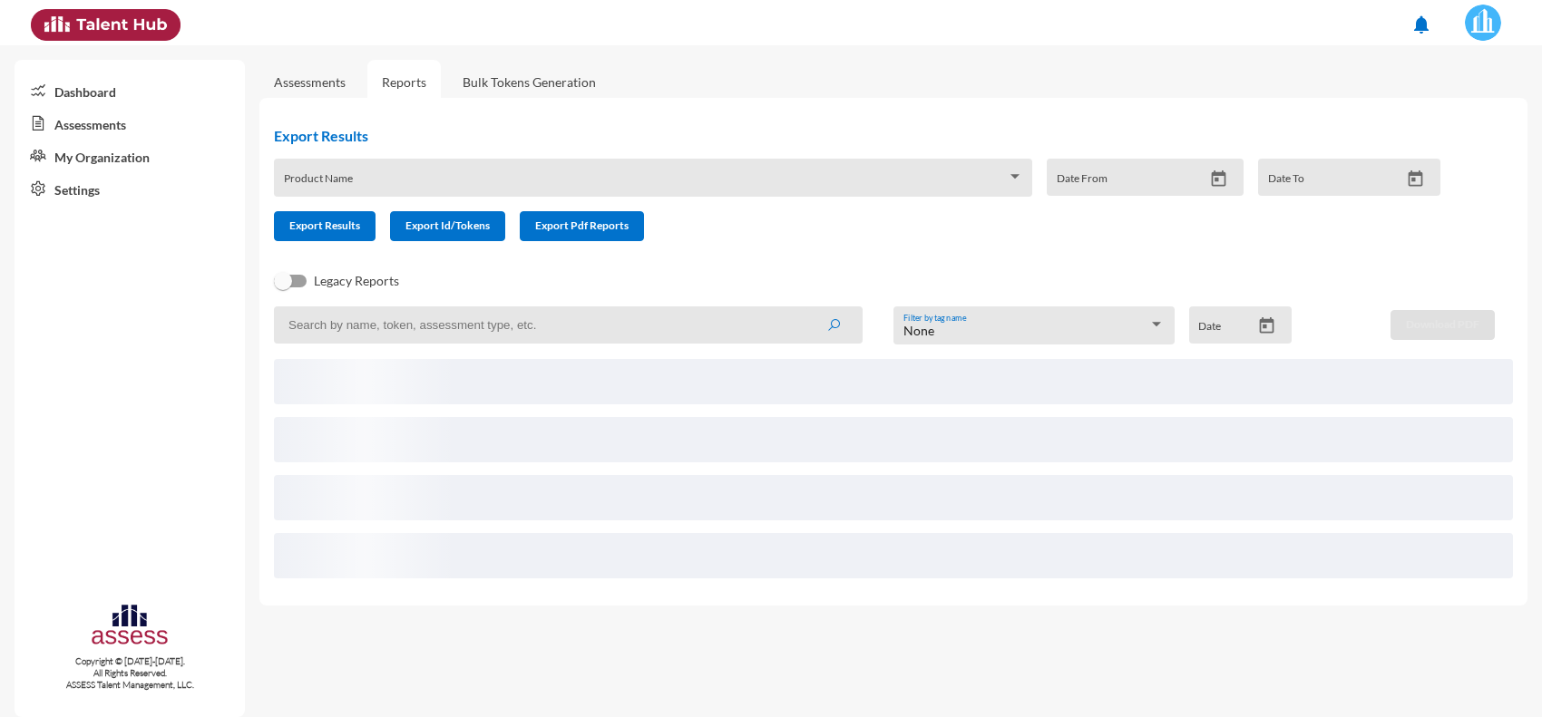 The height and width of the screenshot is (717, 1542). Describe the element at coordinates (529, 82) in the screenshot. I see `a: Bulk Tokens Generation` at that location.